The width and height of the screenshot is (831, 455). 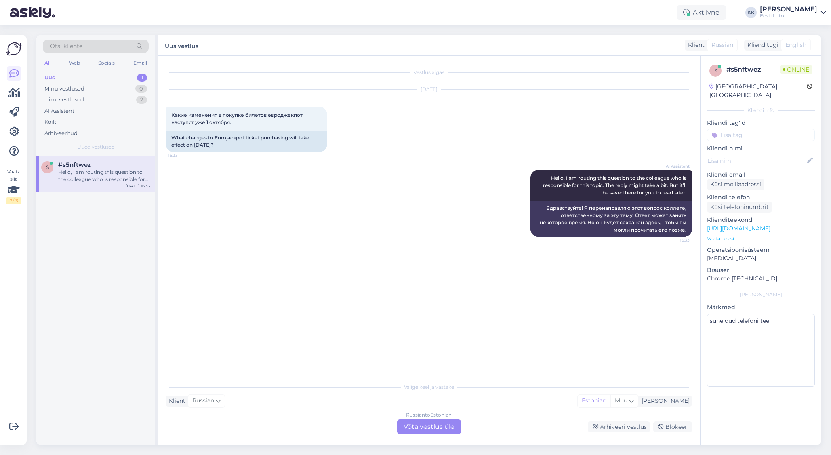 I want to click on div: Vaata siia, so click(x=14, y=186).